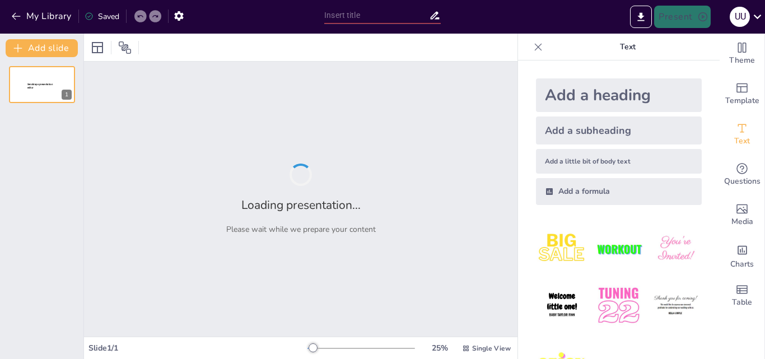  What do you see at coordinates (742, 60) in the screenshot?
I see `span: Theme` at bounding box center [742, 60].